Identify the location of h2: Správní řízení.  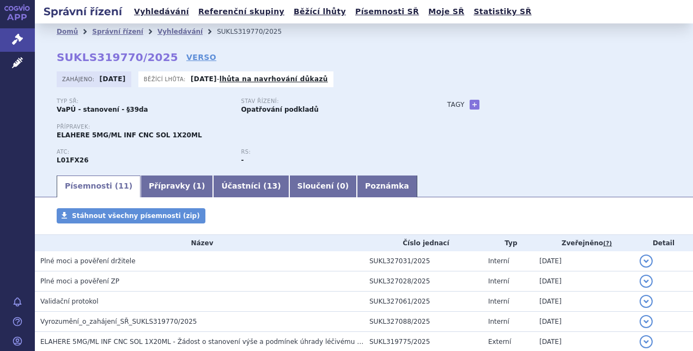
(83, 11).